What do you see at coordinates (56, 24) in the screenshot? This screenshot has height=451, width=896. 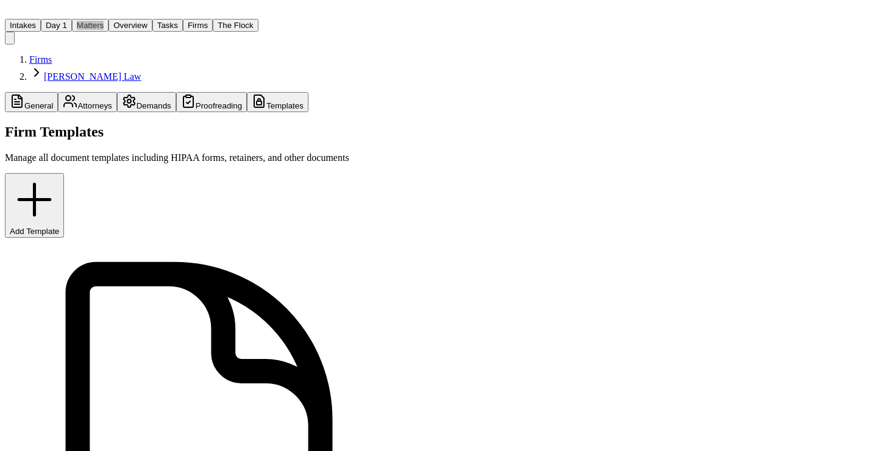 I see `a: Day 1` at bounding box center [56, 24].